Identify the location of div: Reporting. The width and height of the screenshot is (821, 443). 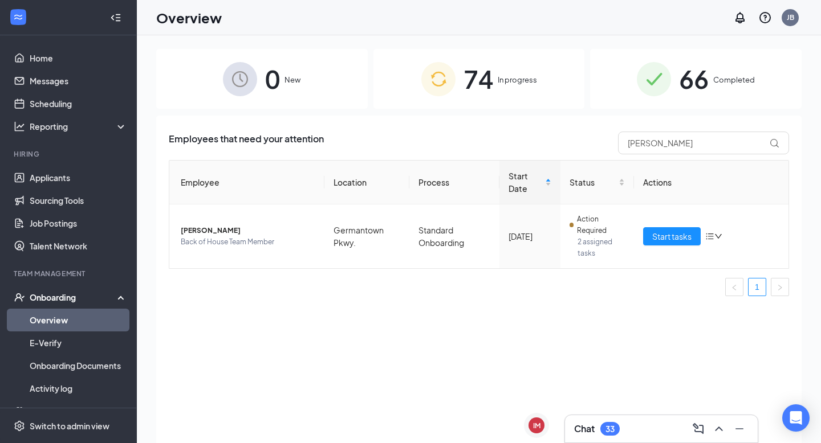
(79, 127).